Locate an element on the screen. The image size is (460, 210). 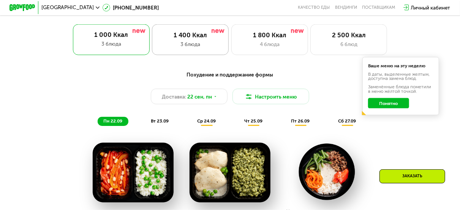
div: Ваше меню на эту неделю is located at coordinates (400, 66).